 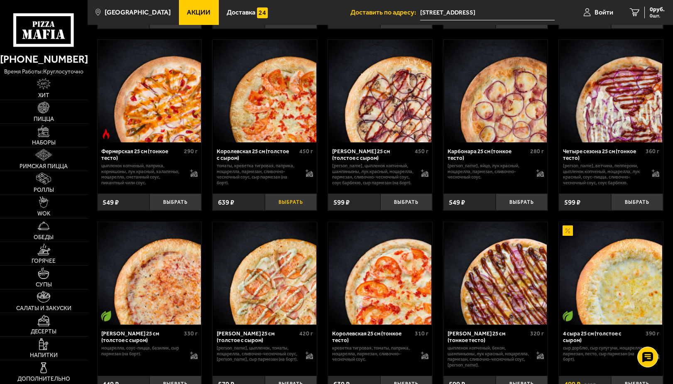 What do you see at coordinates (44, 356) in the screenshot?
I see `span: Напитки` at bounding box center [44, 356].